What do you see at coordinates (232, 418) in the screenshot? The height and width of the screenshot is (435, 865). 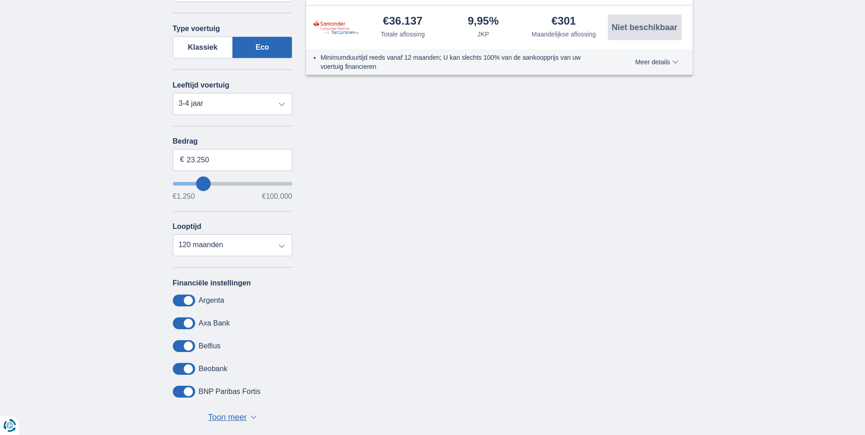 I see `button: Toon meer ▼` at bounding box center [232, 418].